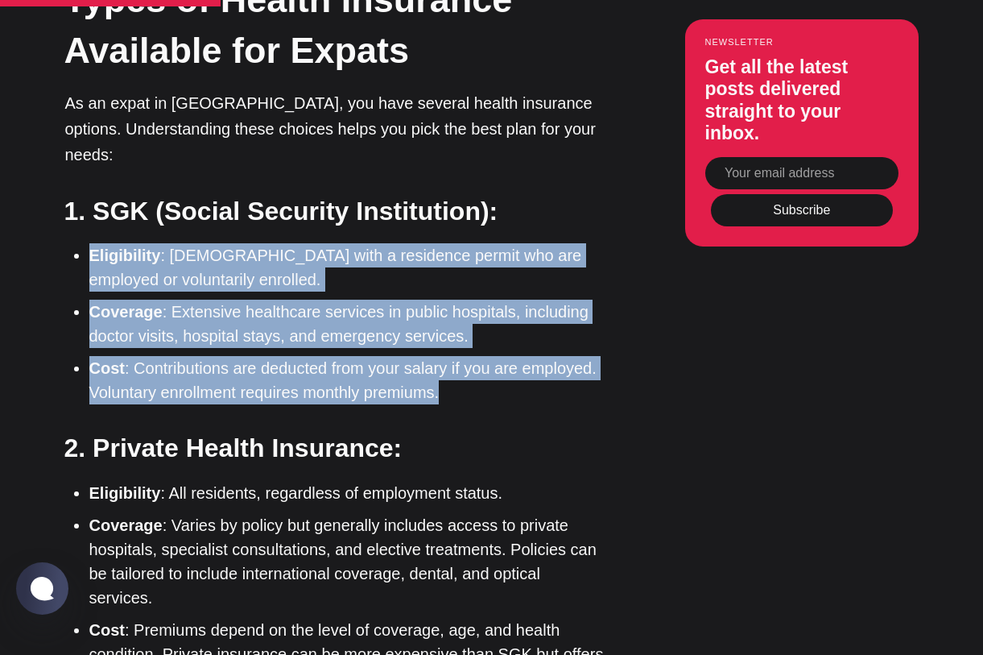  What do you see at coordinates (802, 100) in the screenshot?
I see `h3: Get all the latest posts delivered straight to your inbox.` at bounding box center [802, 100].